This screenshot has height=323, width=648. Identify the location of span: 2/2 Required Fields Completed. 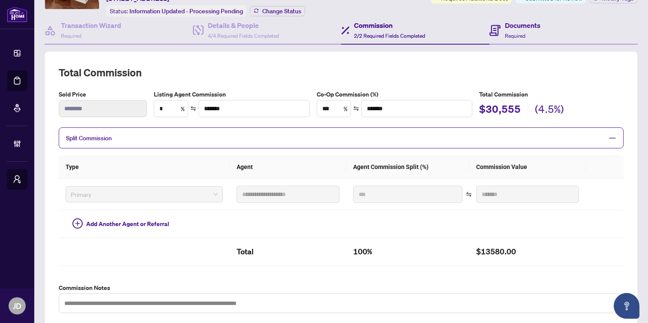
(390, 36).